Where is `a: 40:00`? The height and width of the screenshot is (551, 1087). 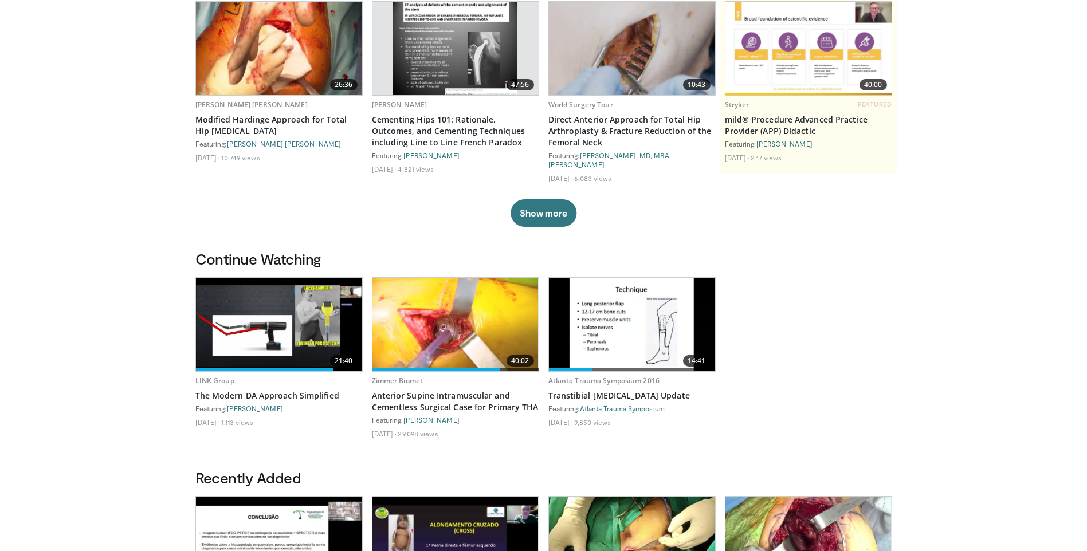
a: 40:00 is located at coordinates (809, 48).